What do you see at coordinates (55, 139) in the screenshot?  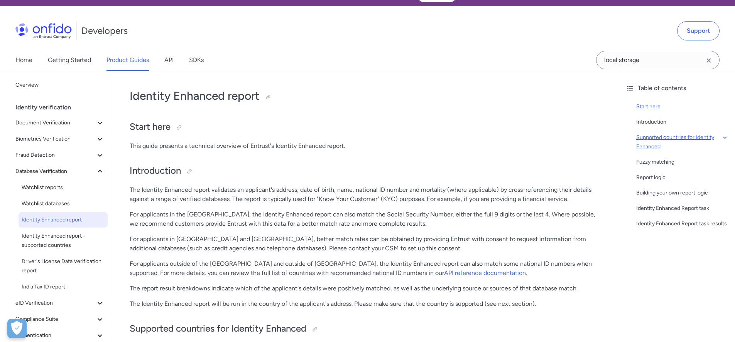 I see `span: Biometrics Verification` at bounding box center [55, 139].